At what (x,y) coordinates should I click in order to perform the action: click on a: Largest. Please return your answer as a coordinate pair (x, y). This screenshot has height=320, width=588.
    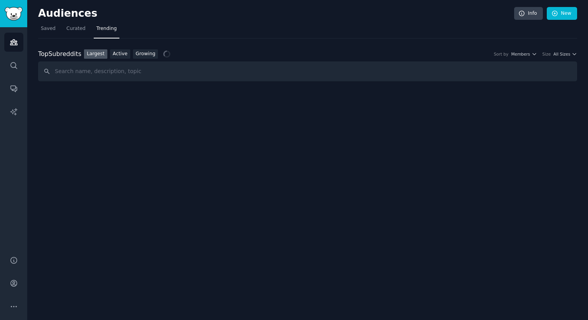
    Looking at the image, I should click on (96, 54).